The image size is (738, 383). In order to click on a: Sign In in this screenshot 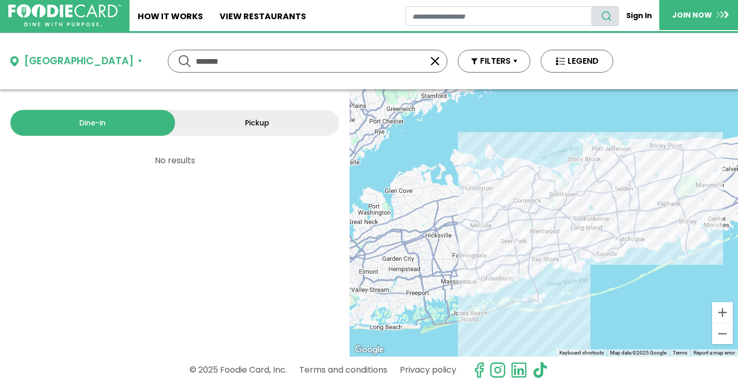, I will do `click(639, 16)`.